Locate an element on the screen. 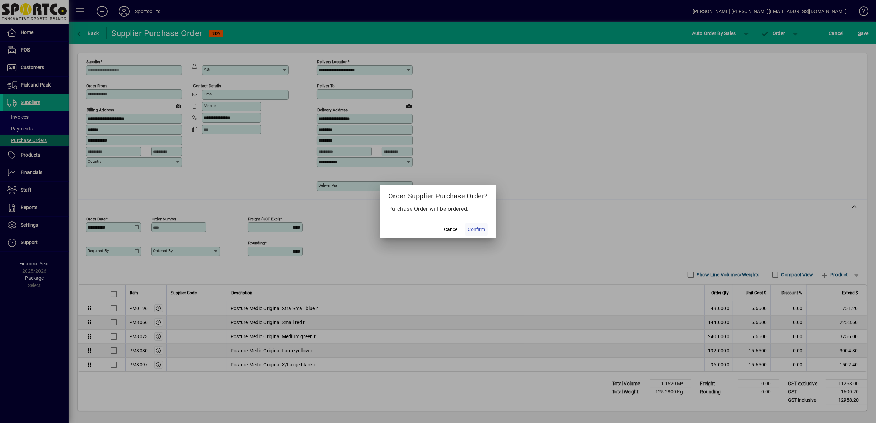  p: Purchase Order will be ordered. is located at coordinates (438, 209).